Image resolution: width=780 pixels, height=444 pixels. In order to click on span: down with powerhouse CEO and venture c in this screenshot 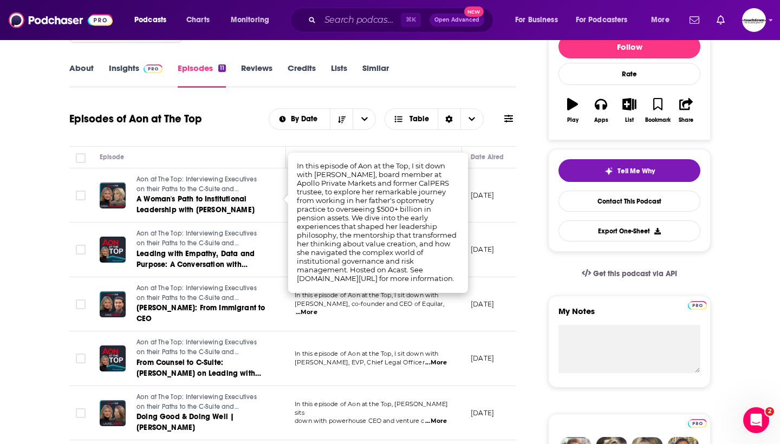, I will do `click(360, 421)`.